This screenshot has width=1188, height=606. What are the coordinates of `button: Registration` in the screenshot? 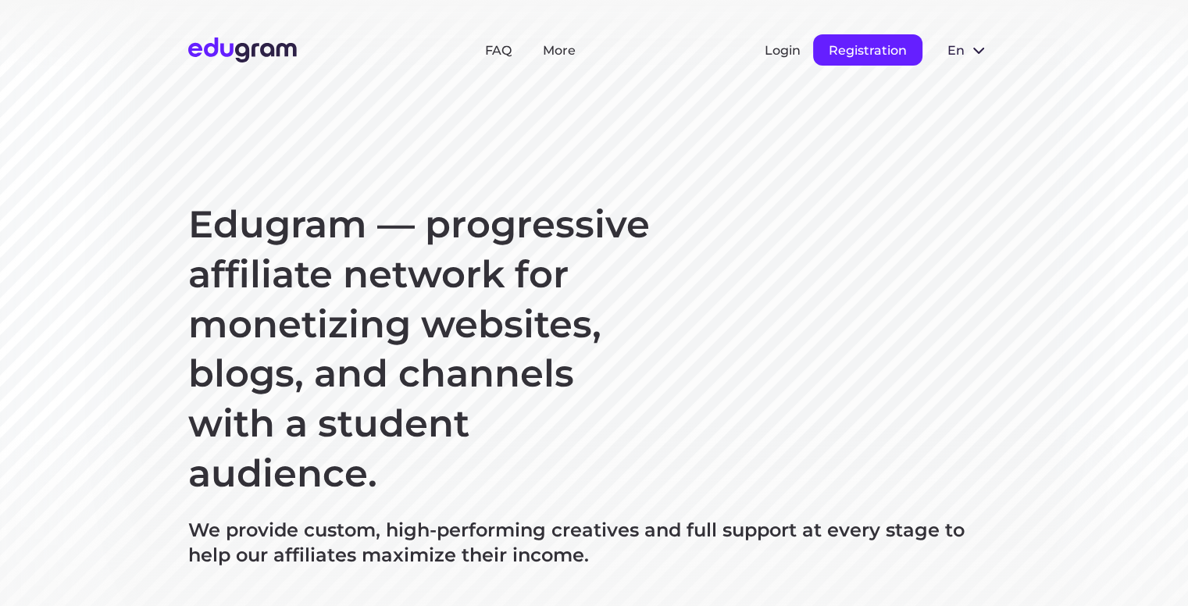 It's located at (868, 50).